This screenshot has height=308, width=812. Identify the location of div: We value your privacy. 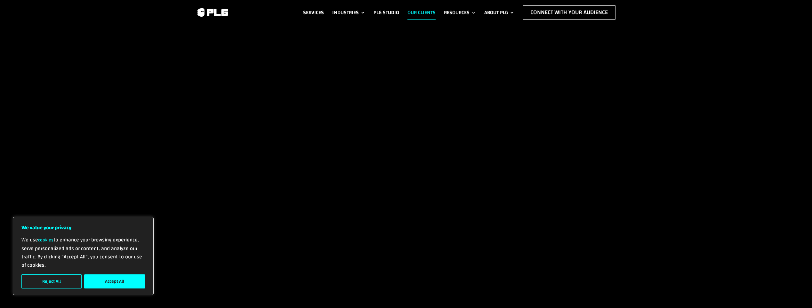
(83, 256).